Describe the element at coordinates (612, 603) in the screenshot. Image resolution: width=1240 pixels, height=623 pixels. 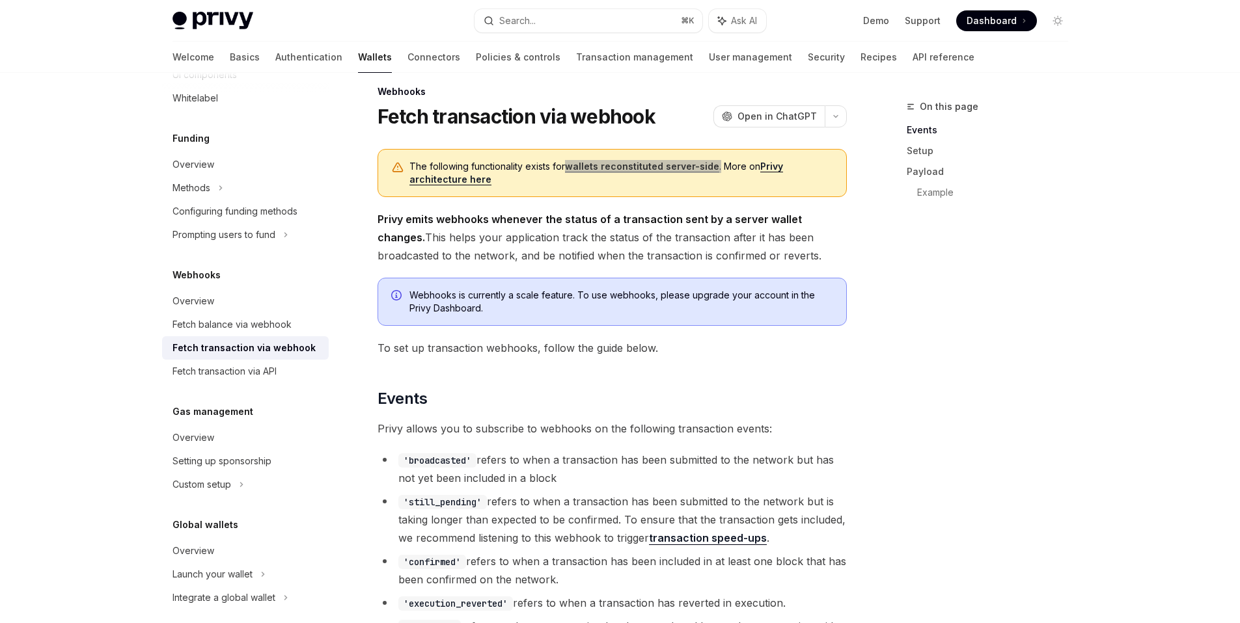
I see `li: refers to when a transaction has reverted in execution.` at that location.